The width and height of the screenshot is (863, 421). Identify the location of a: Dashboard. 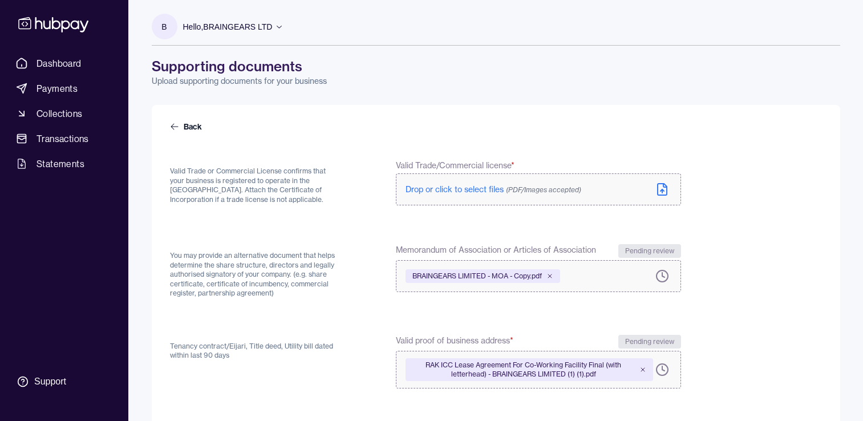
(64, 63).